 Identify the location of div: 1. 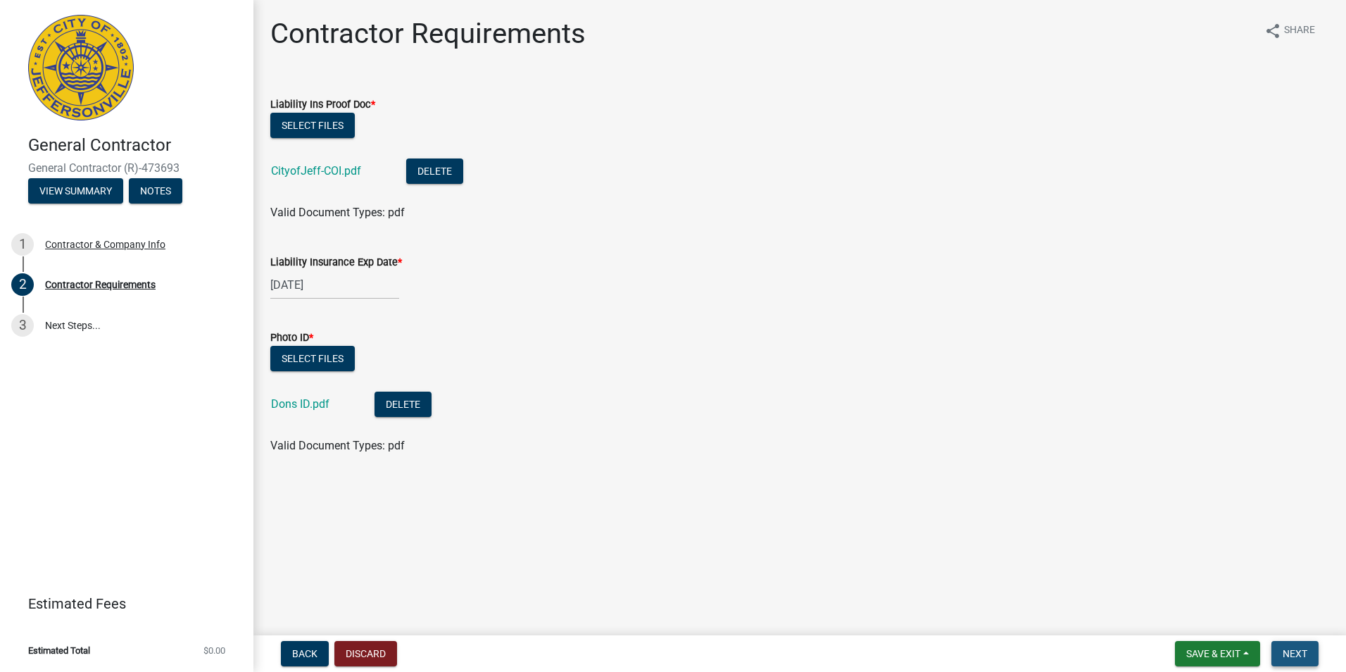
(23, 244).